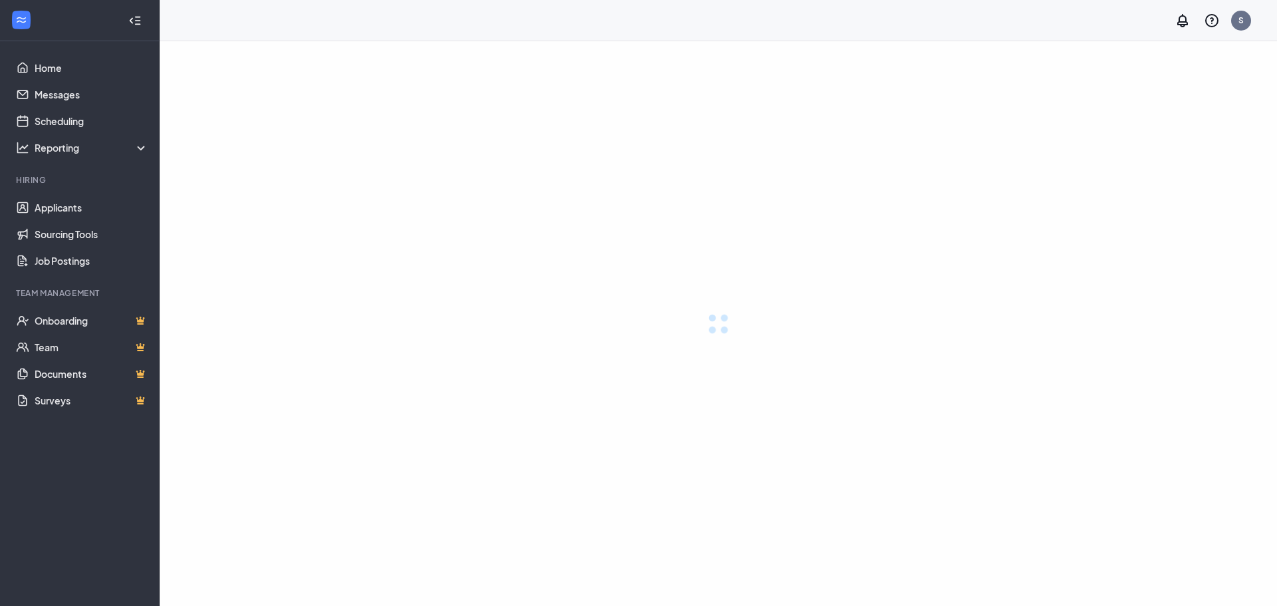  What do you see at coordinates (135, 21) in the screenshot?
I see `svg: Collapse` at bounding box center [135, 21].